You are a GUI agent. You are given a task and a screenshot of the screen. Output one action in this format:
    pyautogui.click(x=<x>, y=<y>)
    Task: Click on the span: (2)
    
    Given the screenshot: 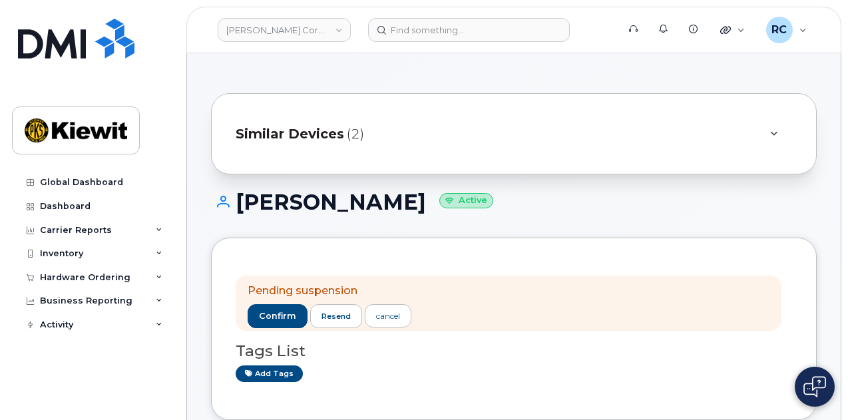 What is the action you would take?
    pyautogui.click(x=355, y=134)
    